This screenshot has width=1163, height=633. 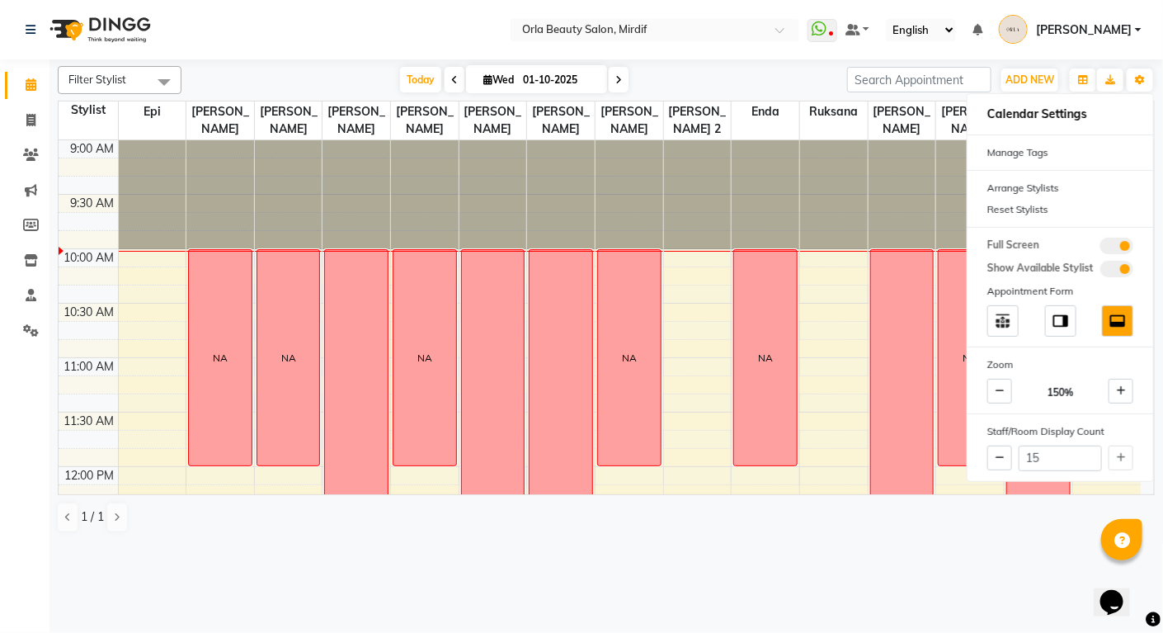 I want to click on div: 9:30 AM, so click(x=92, y=203).